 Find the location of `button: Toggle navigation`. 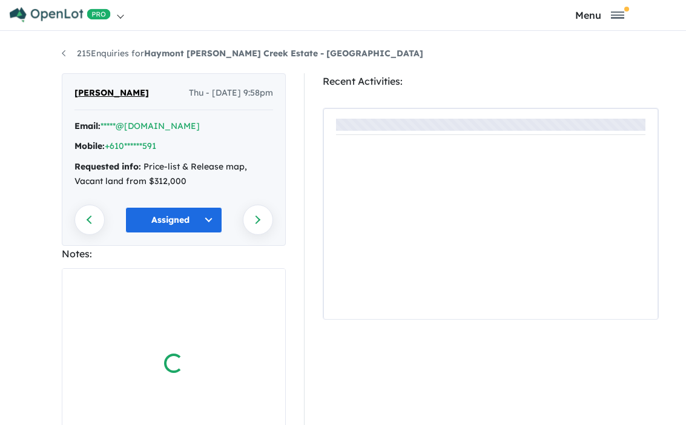

button: Toggle navigation is located at coordinates (600, 15).